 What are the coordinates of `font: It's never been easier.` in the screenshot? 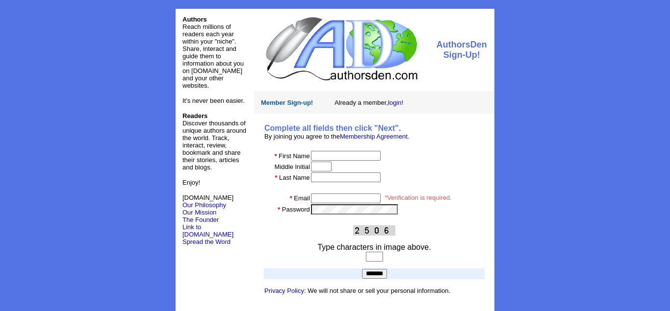 It's located at (213, 101).